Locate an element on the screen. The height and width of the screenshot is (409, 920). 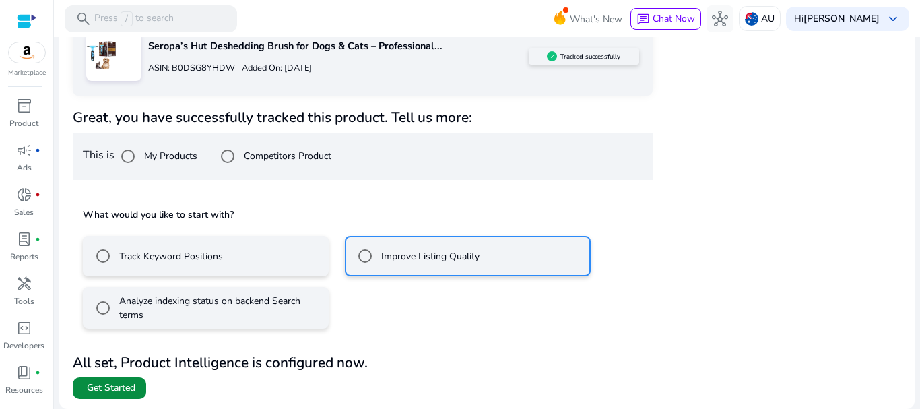
span: hub is located at coordinates (720, 19).